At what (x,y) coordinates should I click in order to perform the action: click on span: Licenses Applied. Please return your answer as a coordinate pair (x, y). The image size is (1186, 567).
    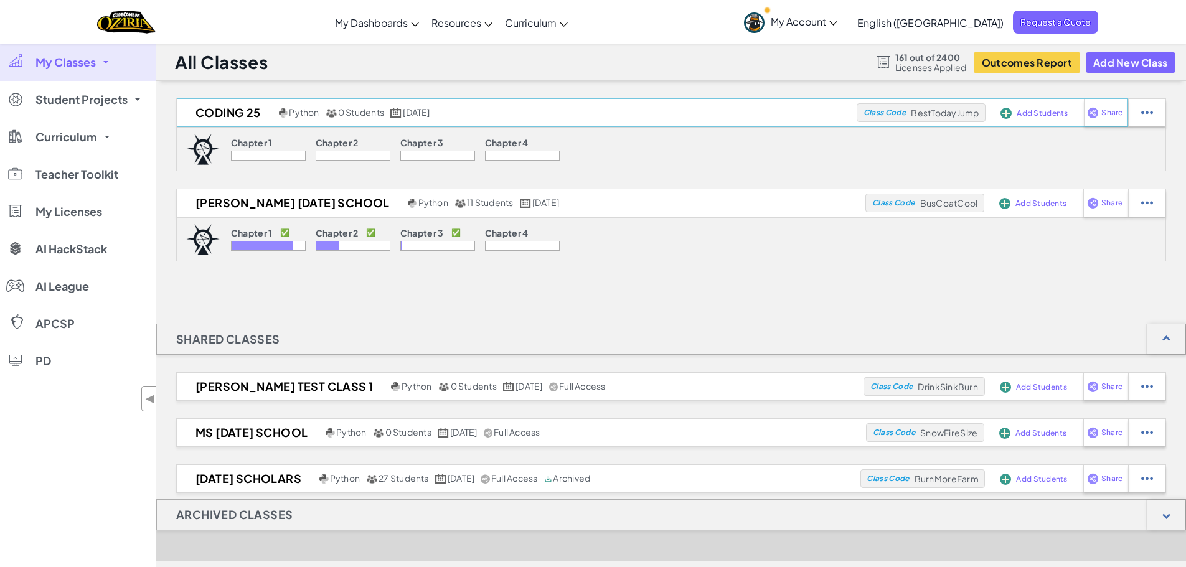
    Looking at the image, I should click on (931, 67).